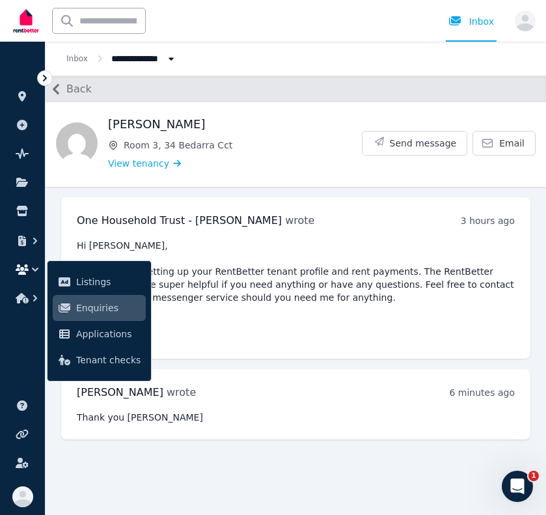 This screenshot has width=546, height=515. Describe the element at coordinates (79, 89) in the screenshot. I see `span: Back` at that location.